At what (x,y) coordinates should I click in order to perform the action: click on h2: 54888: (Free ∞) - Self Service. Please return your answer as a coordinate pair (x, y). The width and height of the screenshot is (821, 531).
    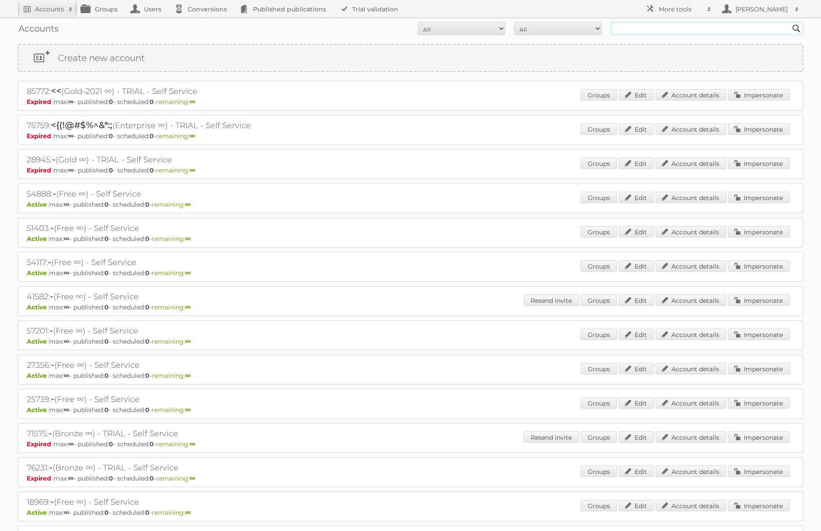
    Looking at the image, I should click on (180, 194).